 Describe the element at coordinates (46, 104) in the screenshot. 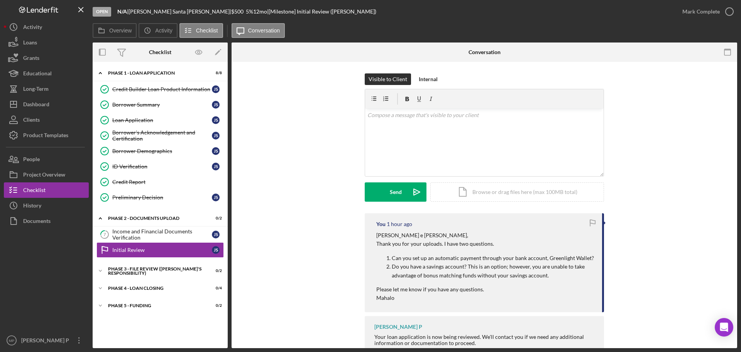

I see `a: Dashboard` at that location.